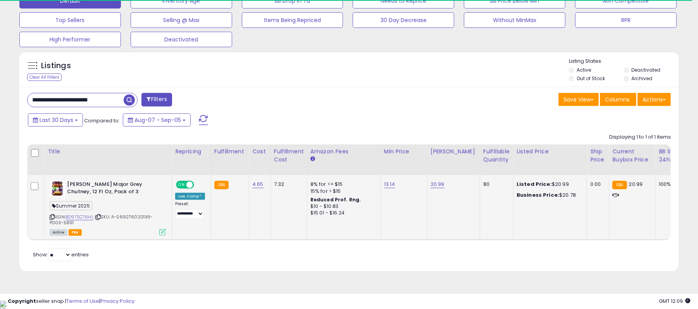  What do you see at coordinates (495, 185) in the screenshot?
I see `div: 80` at bounding box center [495, 185].